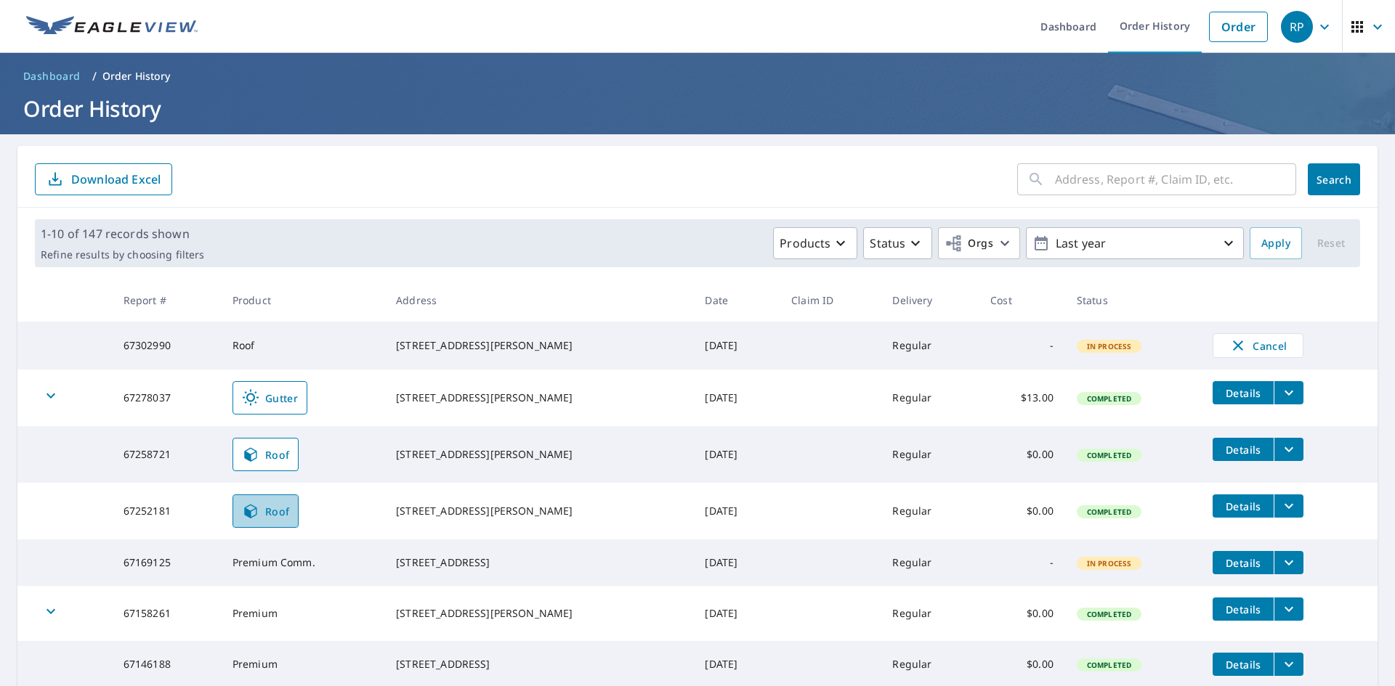 The image size is (1395, 686). Describe the element at coordinates (1243, 506) in the screenshot. I see `button: detailsBtn-67252181` at that location.